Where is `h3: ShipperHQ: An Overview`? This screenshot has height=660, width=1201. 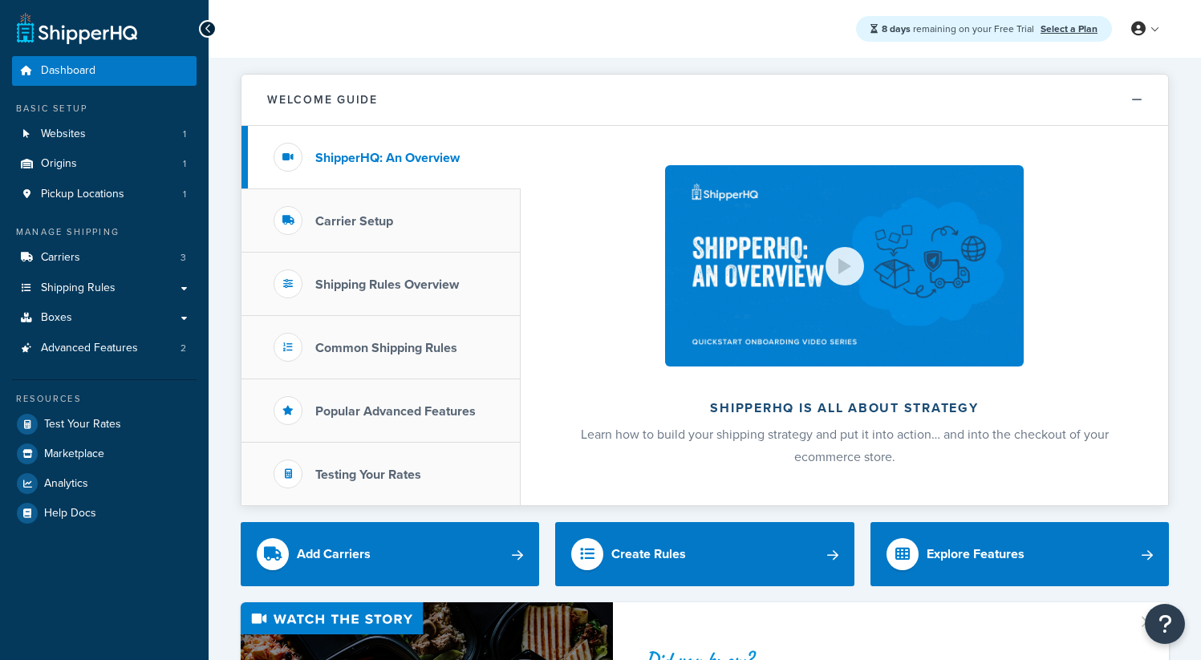
h3: ShipperHQ: An Overview is located at coordinates (387, 158).